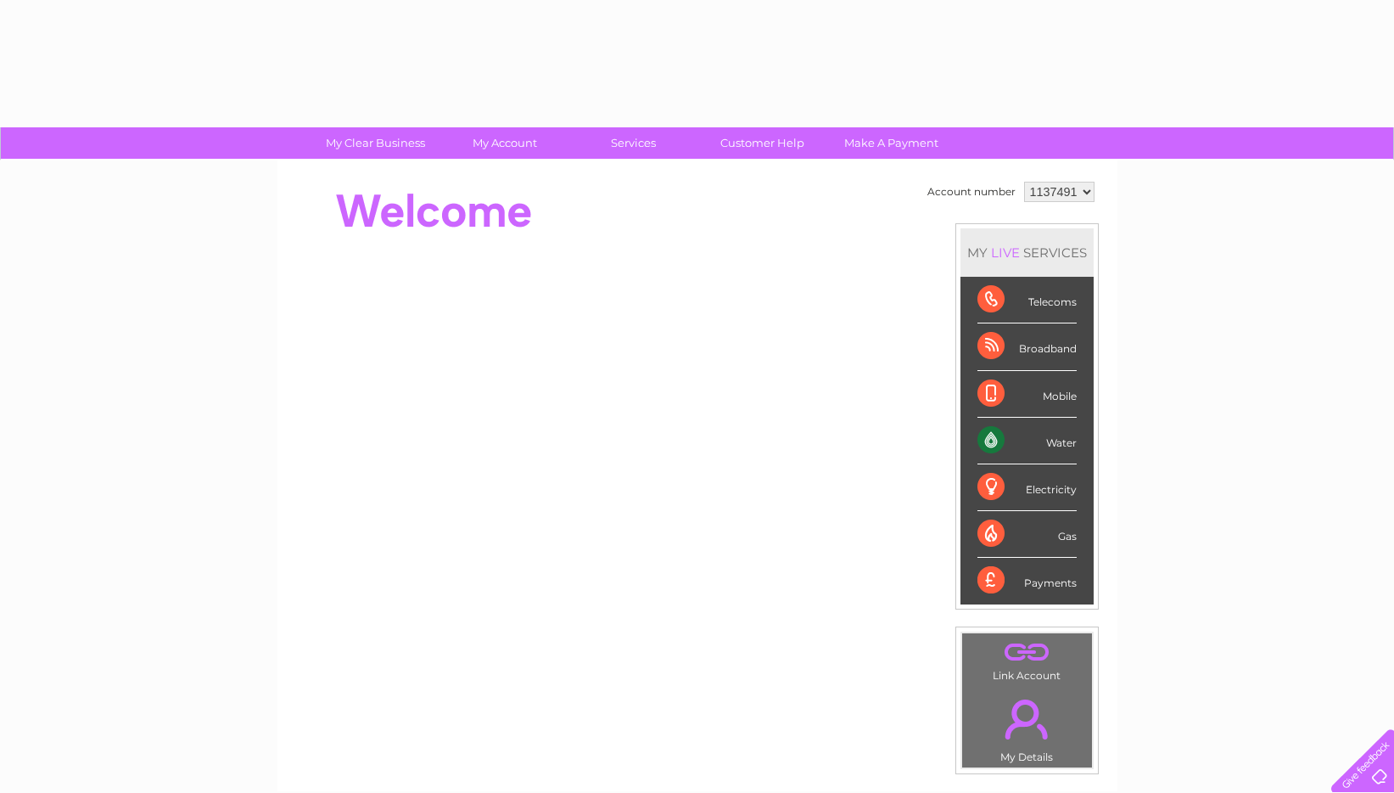 This screenshot has height=793, width=1394. Describe the element at coordinates (1027, 300) in the screenshot. I see `div: Telecoms` at that location.